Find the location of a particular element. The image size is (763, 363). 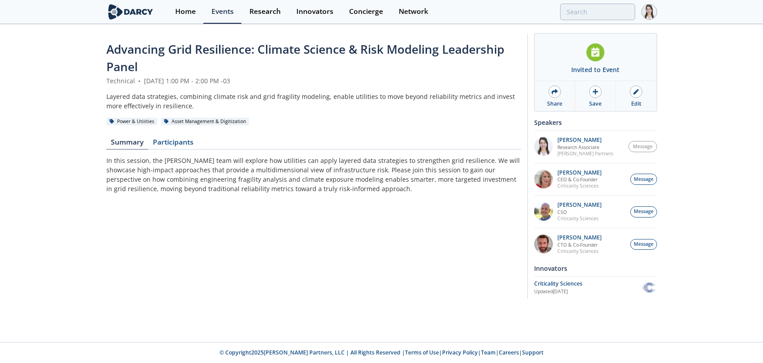

a: Privacy Policy is located at coordinates (460, 352).